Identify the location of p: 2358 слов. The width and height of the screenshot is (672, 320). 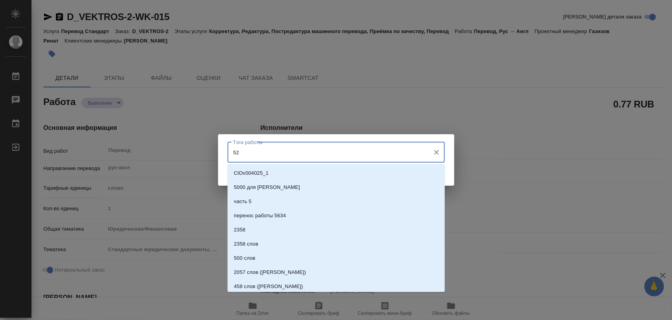
(246, 244).